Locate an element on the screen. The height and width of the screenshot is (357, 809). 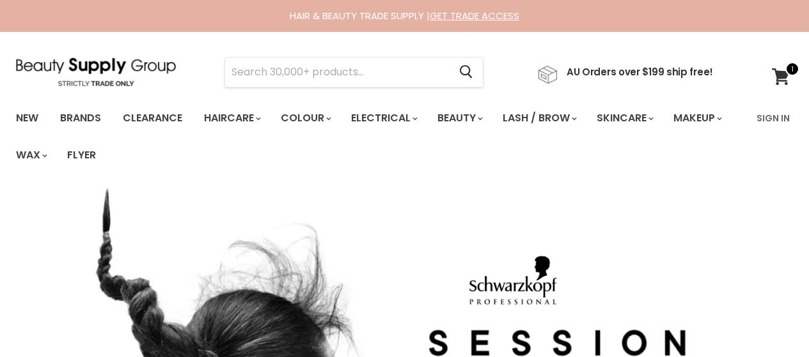
a: Colour is located at coordinates (305, 118).